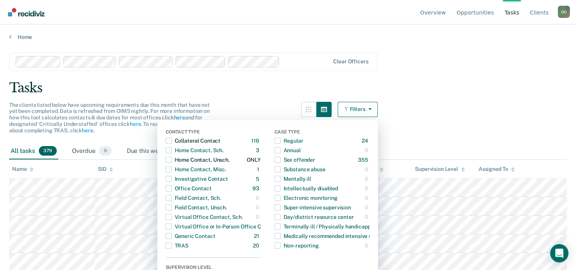  I want to click on button: Filters, so click(358, 109).